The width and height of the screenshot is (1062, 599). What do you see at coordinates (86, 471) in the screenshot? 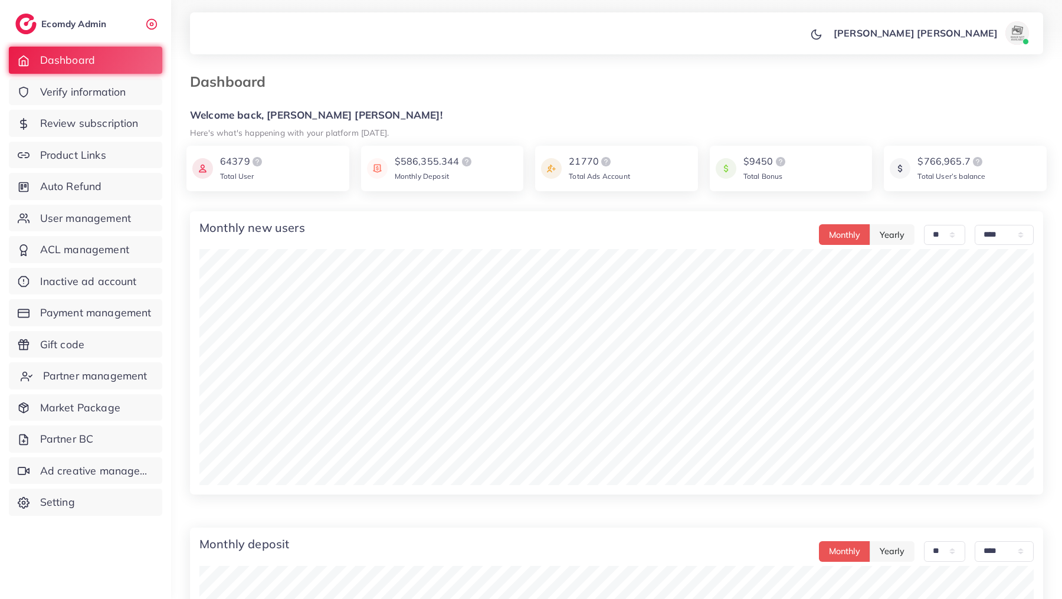
I see `a: Ad creative management` at bounding box center [86, 471].